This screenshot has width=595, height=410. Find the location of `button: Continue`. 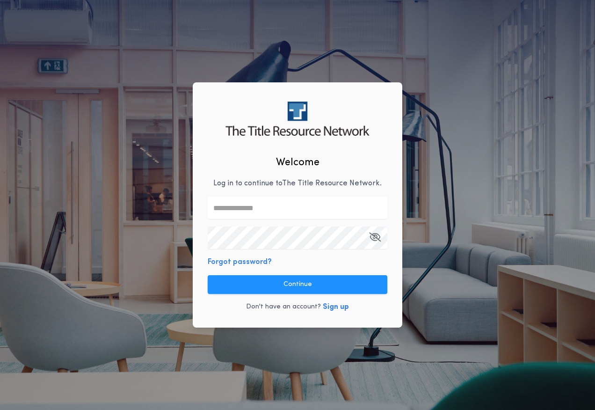

button: Continue is located at coordinates (298, 285).